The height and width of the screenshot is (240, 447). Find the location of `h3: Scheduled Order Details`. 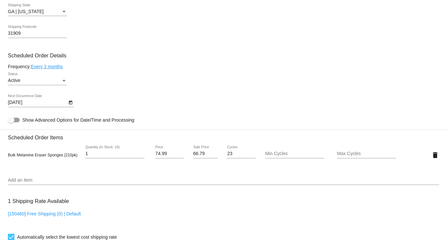

h3: Scheduled Order Details is located at coordinates (224, 56).